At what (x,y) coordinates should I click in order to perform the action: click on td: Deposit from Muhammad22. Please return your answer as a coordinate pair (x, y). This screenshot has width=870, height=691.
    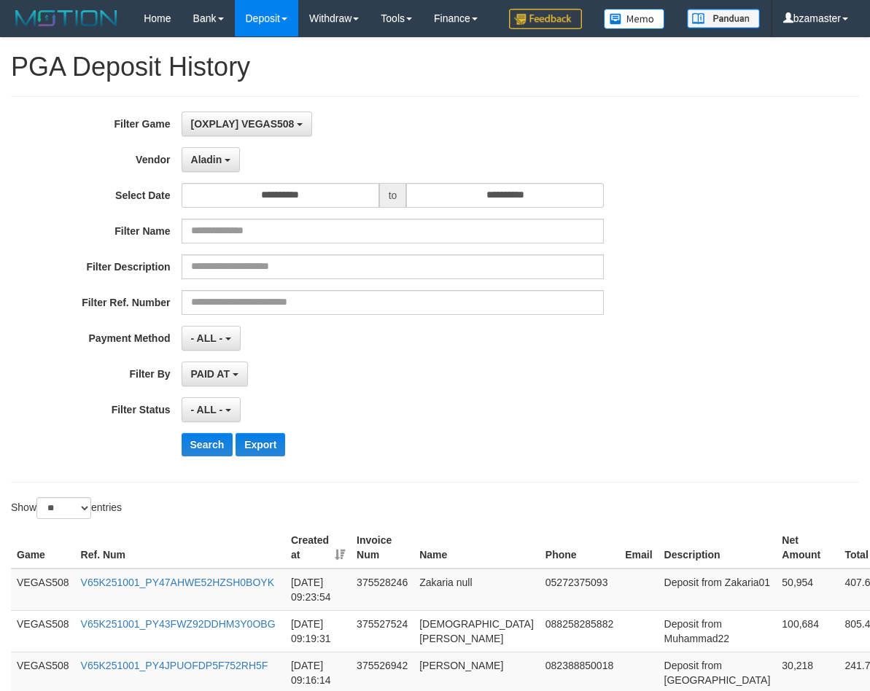
    Looking at the image, I should click on (717, 631).